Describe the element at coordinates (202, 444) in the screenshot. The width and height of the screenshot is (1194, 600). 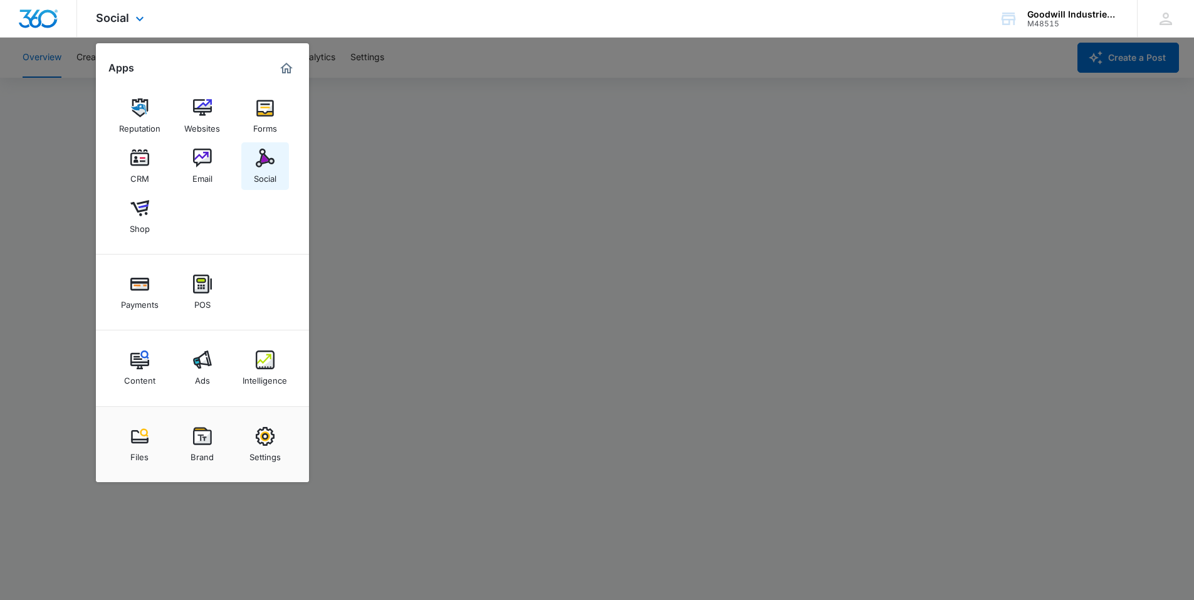
I see `a: Brand` at that location.